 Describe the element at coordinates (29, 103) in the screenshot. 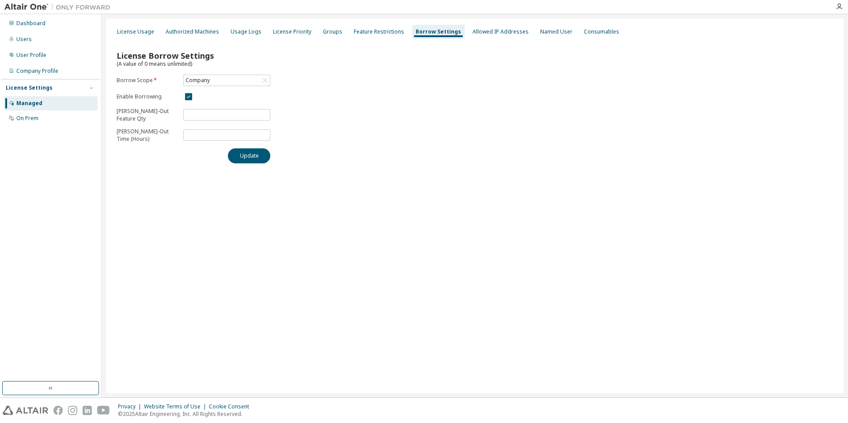

I see `div: Managed` at that location.